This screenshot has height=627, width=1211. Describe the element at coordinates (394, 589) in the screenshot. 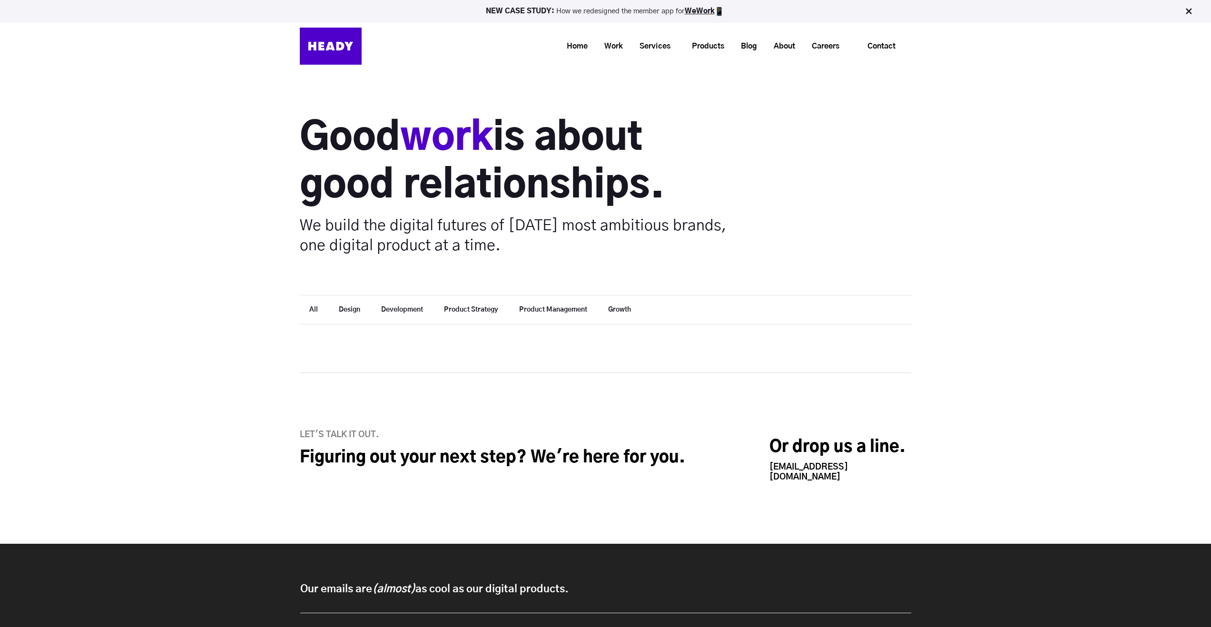

I see `i: (almost)` at that location.